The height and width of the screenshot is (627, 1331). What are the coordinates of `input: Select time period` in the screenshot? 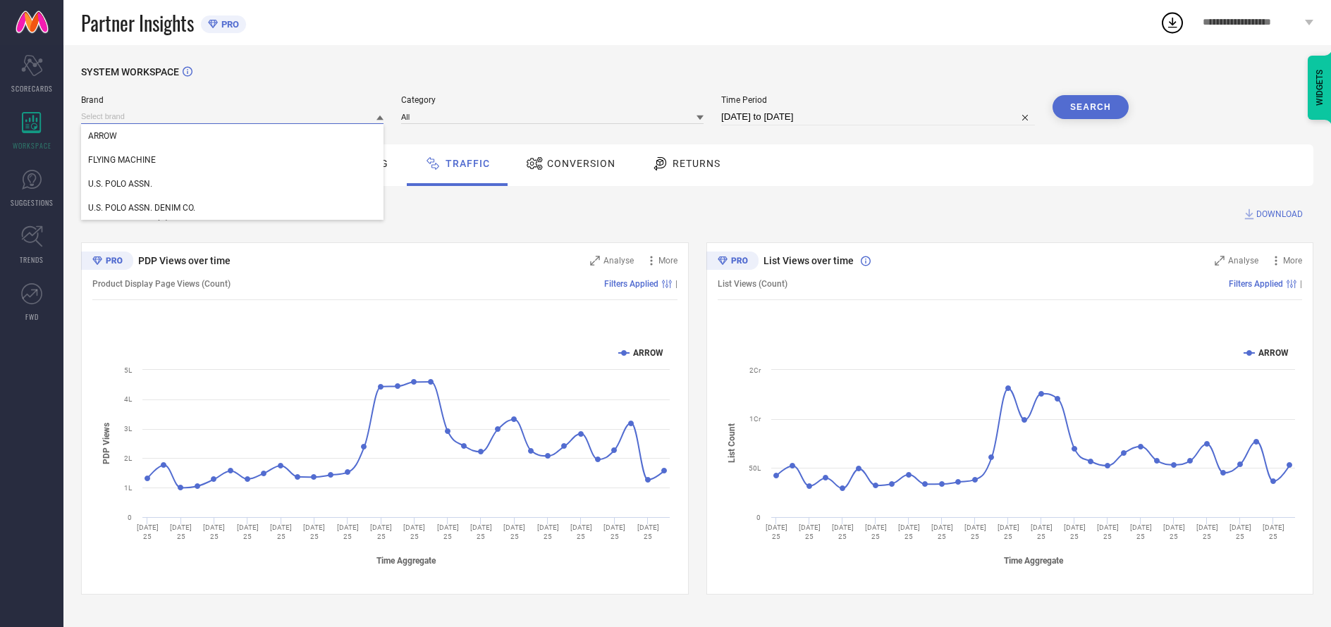 It's located at (877, 117).